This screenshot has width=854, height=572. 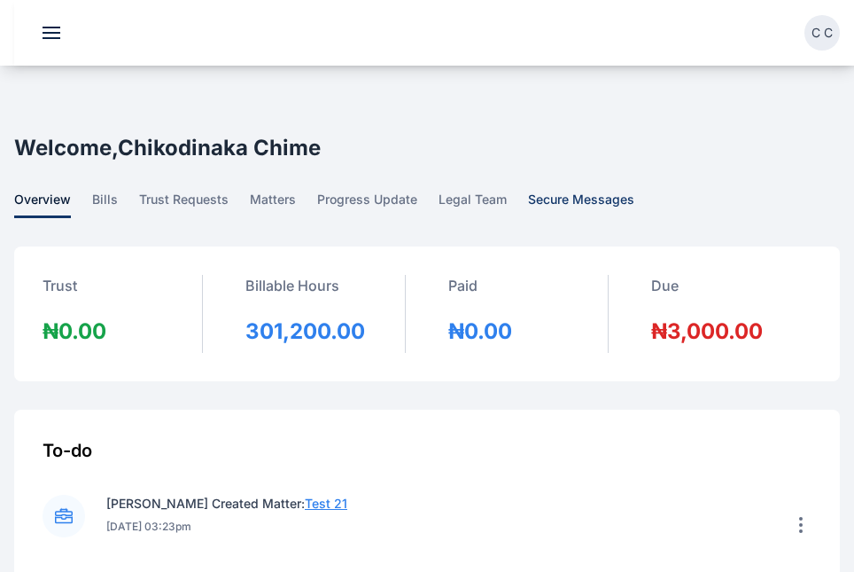 What do you see at coordinates (472, 204) in the screenshot?
I see `a: legal team` at bounding box center [472, 204].